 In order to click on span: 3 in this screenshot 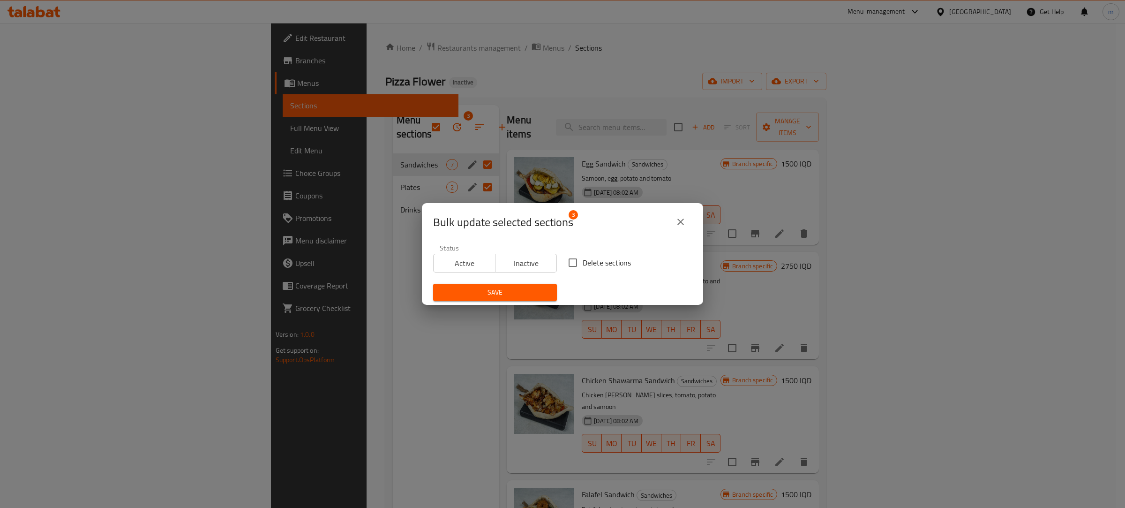, I will do `click(573, 215)`.